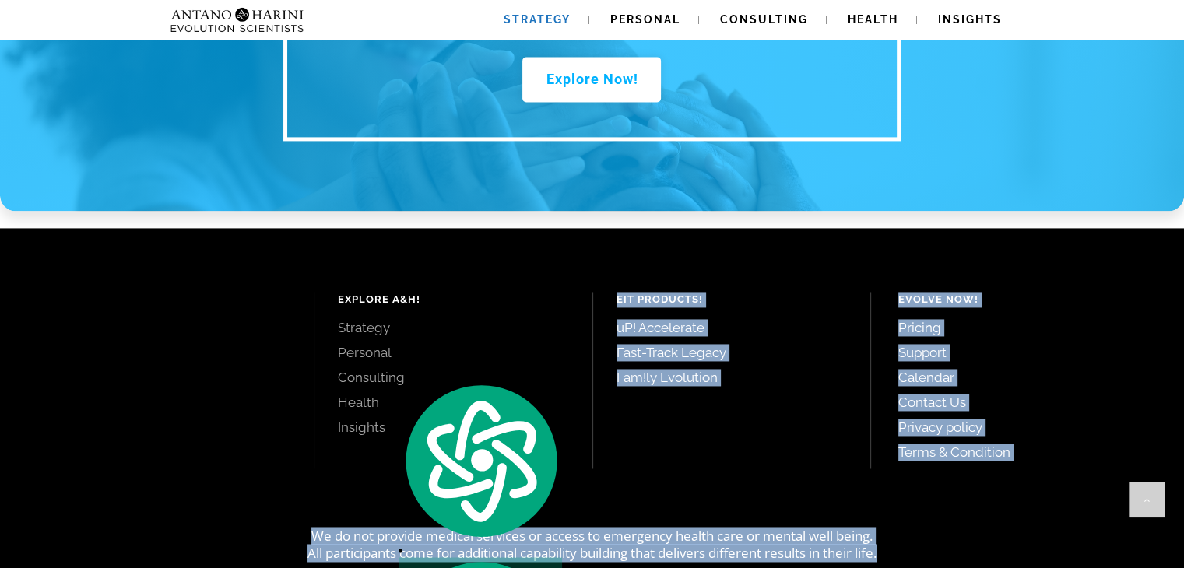 Image resolution: width=1184 pixels, height=568 pixels. Describe the element at coordinates (1024, 452) in the screenshot. I see `a: Terms & Condition` at that location.